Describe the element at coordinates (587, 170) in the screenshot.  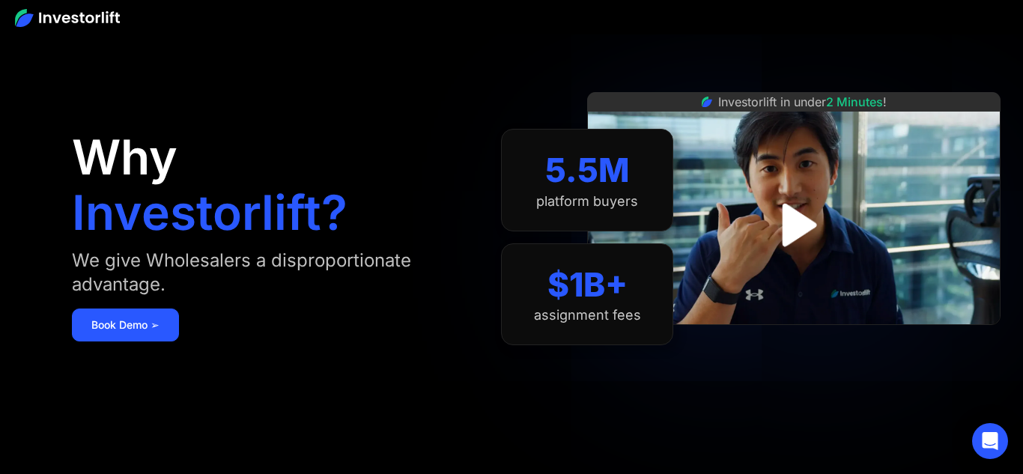
I see `div: 5.5M` at that location.